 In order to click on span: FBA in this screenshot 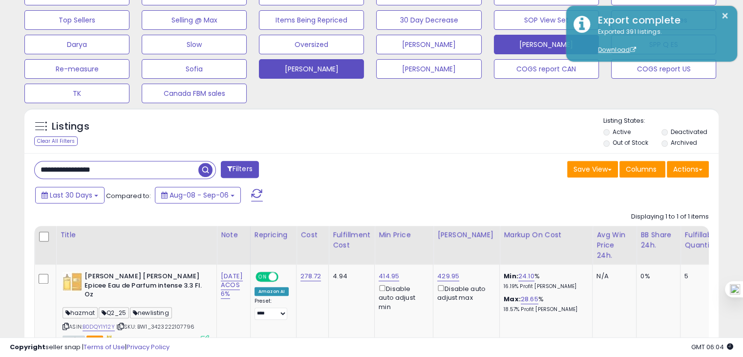, I will do `click(95, 339)`.